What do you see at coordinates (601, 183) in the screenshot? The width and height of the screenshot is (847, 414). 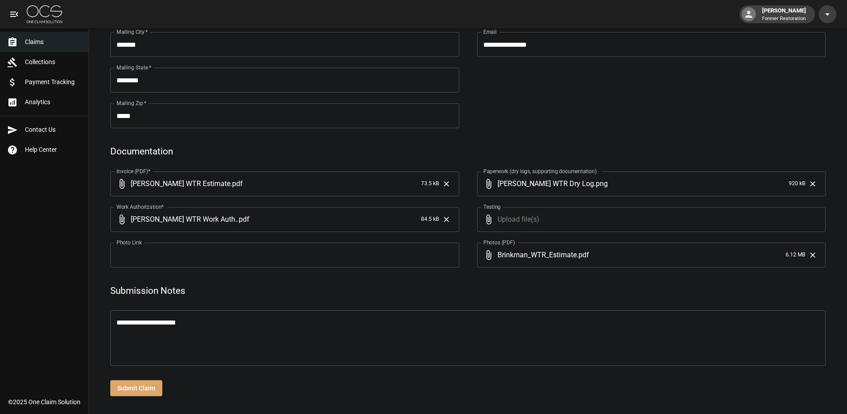 I see `span: . png` at bounding box center [601, 183].